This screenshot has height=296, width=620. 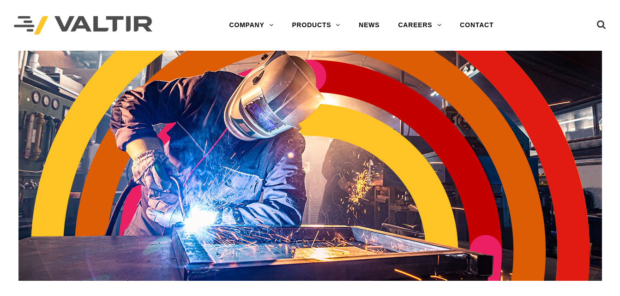 I want to click on a: CONTACT, so click(x=476, y=25).